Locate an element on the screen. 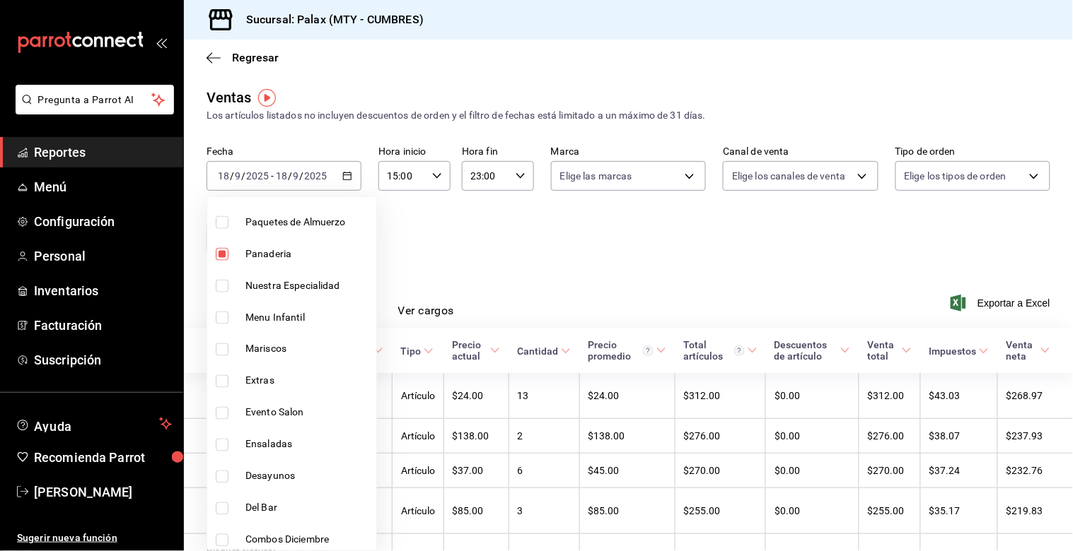 The image size is (1073, 551). span: Ensaladas is located at coordinates (308, 445).